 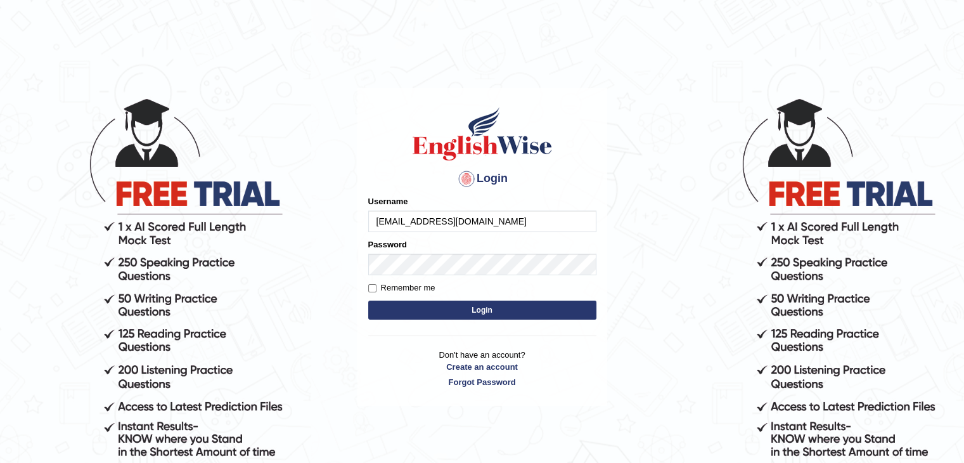 What do you see at coordinates (483, 367) in the screenshot?
I see `a: Create an account` at bounding box center [483, 367].